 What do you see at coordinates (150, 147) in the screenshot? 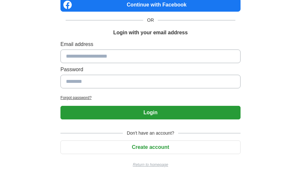
I see `a: Create account` at bounding box center [150, 147].